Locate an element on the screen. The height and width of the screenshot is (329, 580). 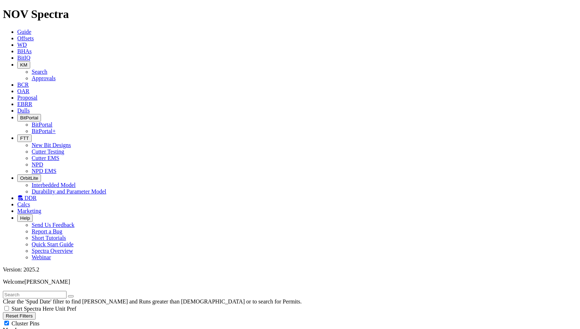
span: Unit Pref is located at coordinates (65, 308).